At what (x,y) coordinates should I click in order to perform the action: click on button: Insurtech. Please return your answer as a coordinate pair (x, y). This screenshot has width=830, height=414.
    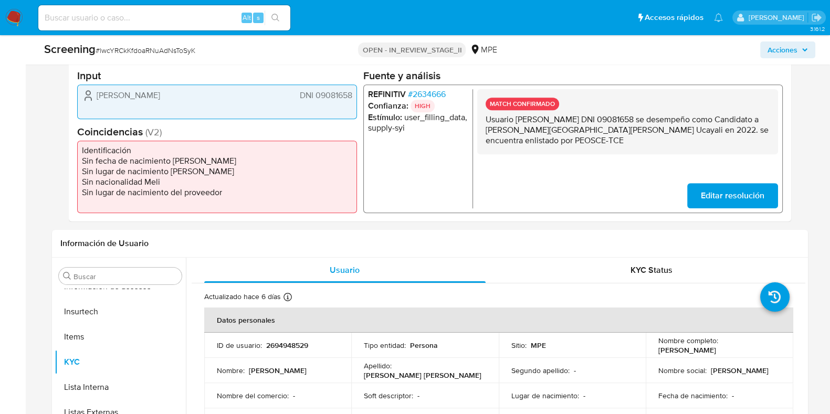
    Looking at the image, I should click on (120, 312).